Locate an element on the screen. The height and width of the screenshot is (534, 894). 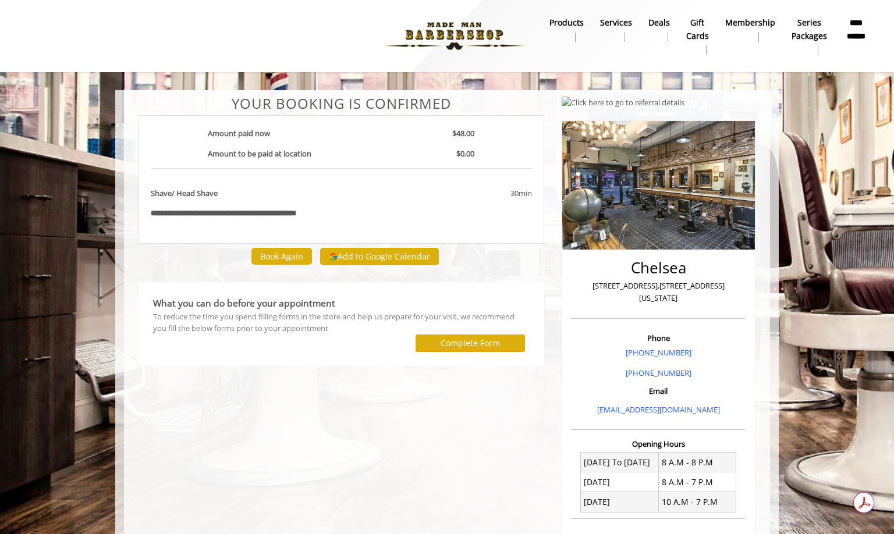
button: Book Again is located at coordinates (282, 256).